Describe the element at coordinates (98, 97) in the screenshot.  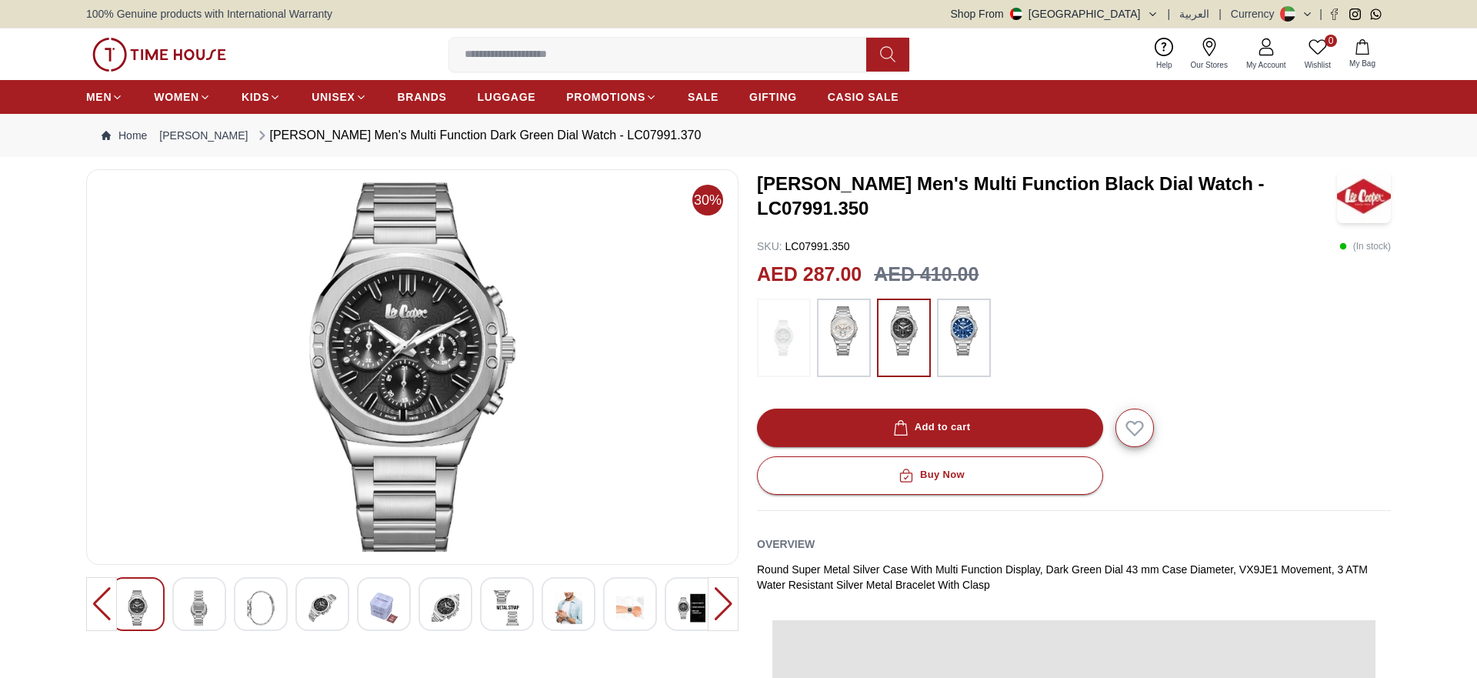
I see `span: MEN` at that location.